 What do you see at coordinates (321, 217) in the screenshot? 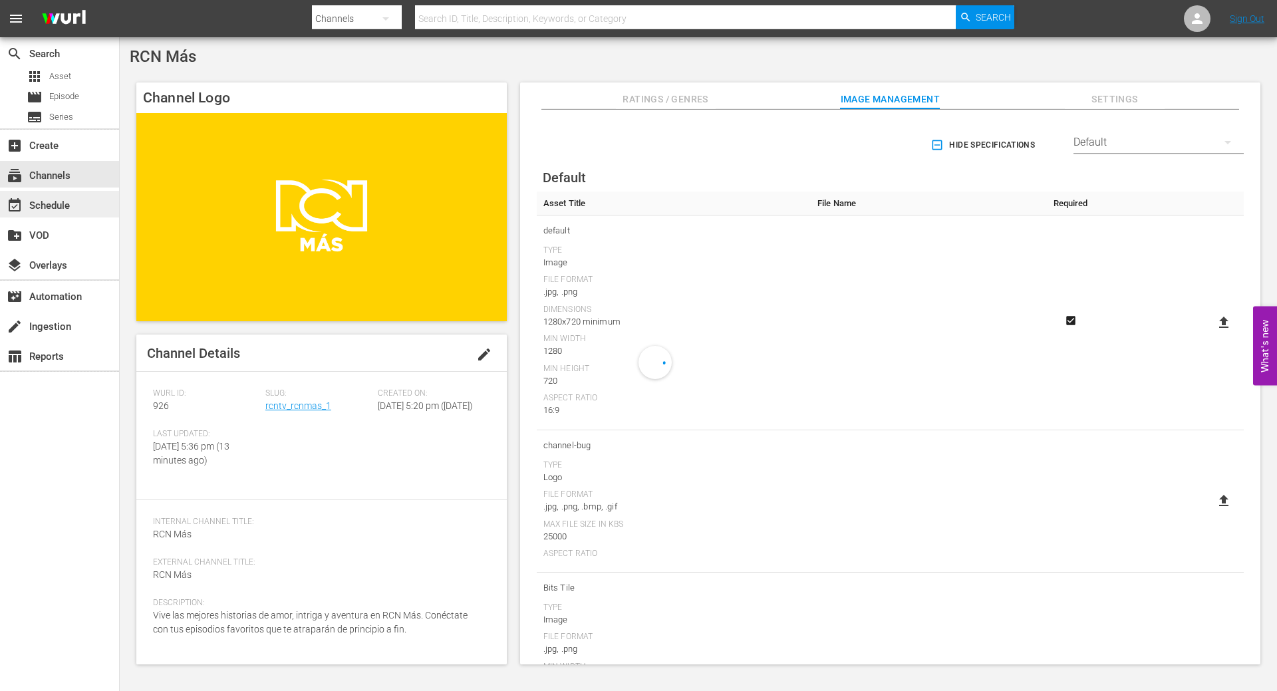
I see `img: RCN Más` at bounding box center [321, 217].